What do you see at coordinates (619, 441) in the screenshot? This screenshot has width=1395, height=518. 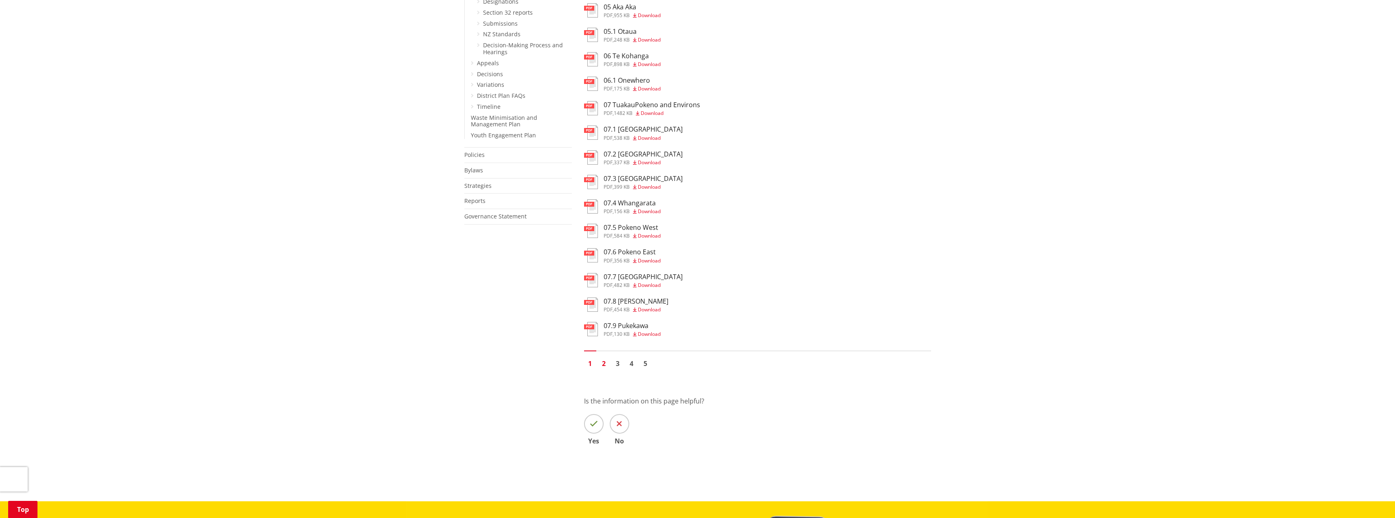 I see `span: No` at bounding box center [619, 441].